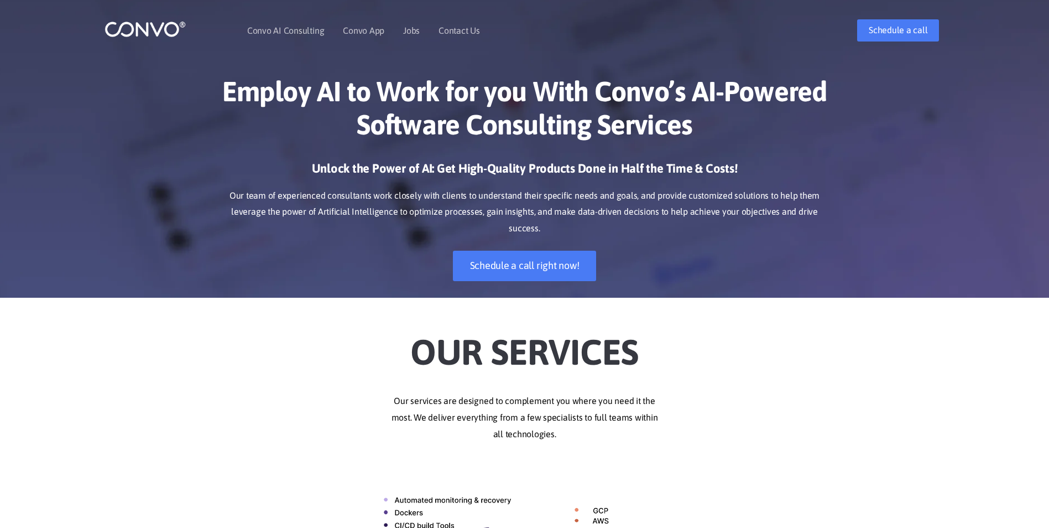 This screenshot has height=528, width=1049. Describe the element at coordinates (898, 30) in the screenshot. I see `a: Schedule a call` at that location.